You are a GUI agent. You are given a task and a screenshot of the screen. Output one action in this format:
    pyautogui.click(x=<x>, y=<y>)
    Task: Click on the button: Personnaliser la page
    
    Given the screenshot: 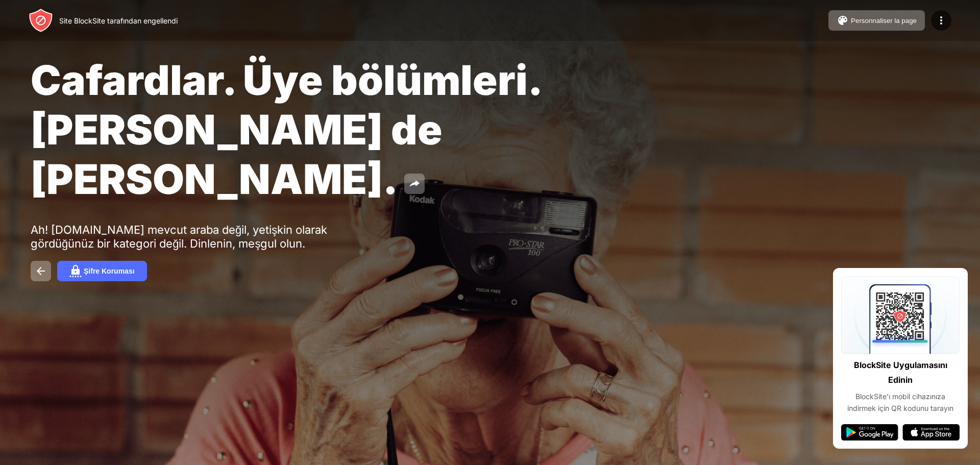 What is the action you would take?
    pyautogui.click(x=876, y=20)
    